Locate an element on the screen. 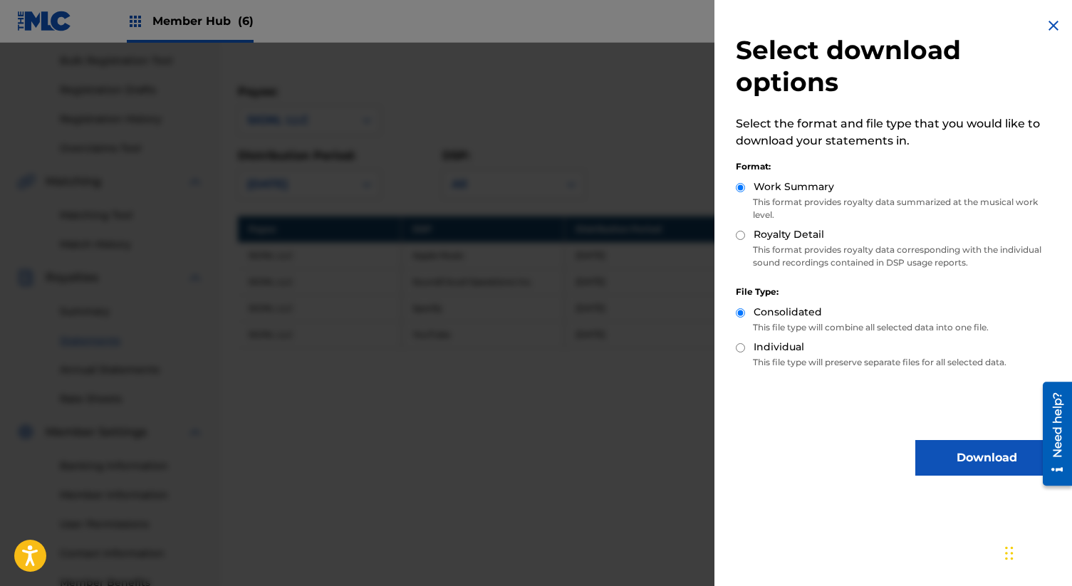  button: Download is located at coordinates (986, 458).